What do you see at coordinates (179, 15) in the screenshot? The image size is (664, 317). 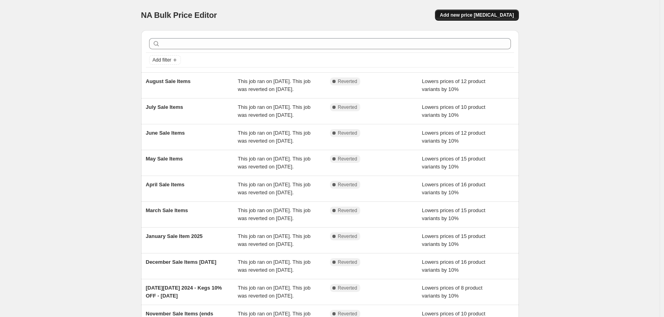 I see `span: NA Bulk Price Editor` at bounding box center [179, 15].